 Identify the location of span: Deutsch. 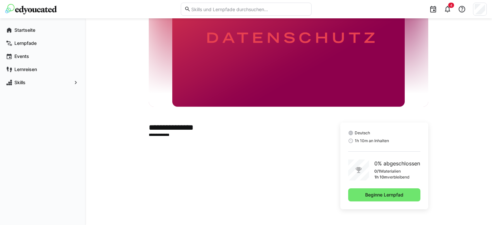
(362, 133).